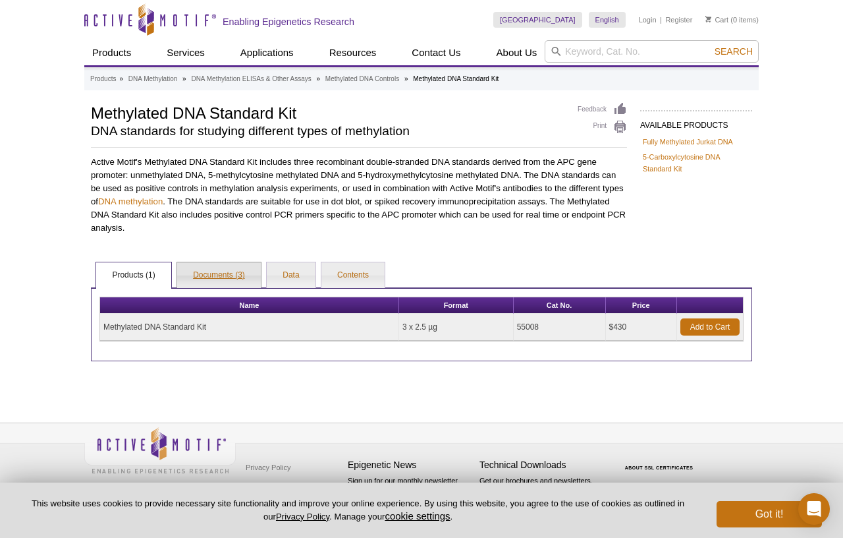 This screenshot has height=538, width=843. I want to click on a: English, so click(607, 20).